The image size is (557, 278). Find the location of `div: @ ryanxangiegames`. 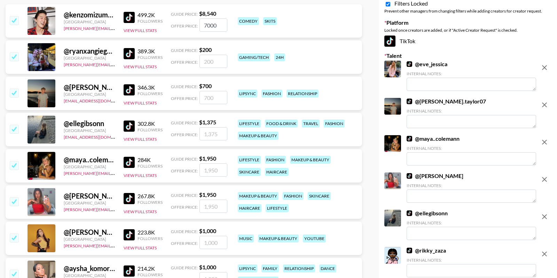

div: @ ryanxangiegames is located at coordinates (89, 51).